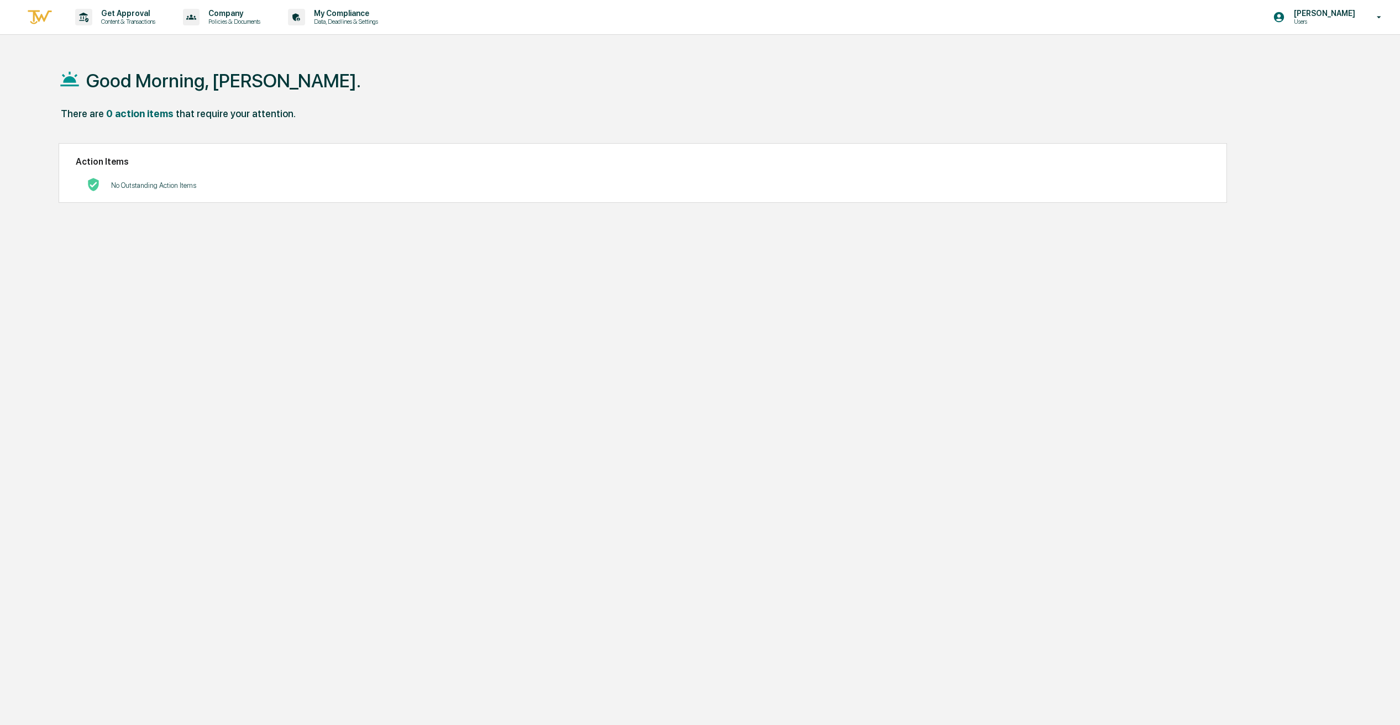  Describe the element at coordinates (140, 113) in the screenshot. I see `div: 0 action items` at that location.